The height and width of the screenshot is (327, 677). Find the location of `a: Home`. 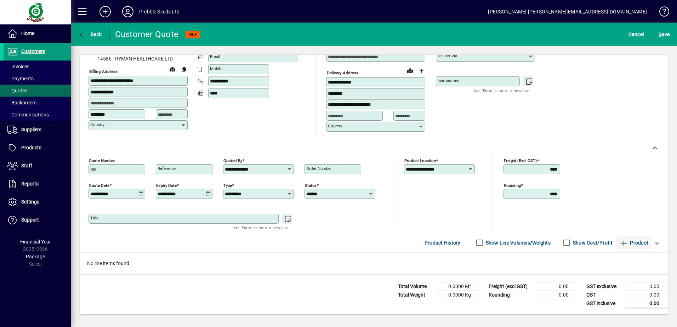

a: Home is located at coordinates (37, 34).